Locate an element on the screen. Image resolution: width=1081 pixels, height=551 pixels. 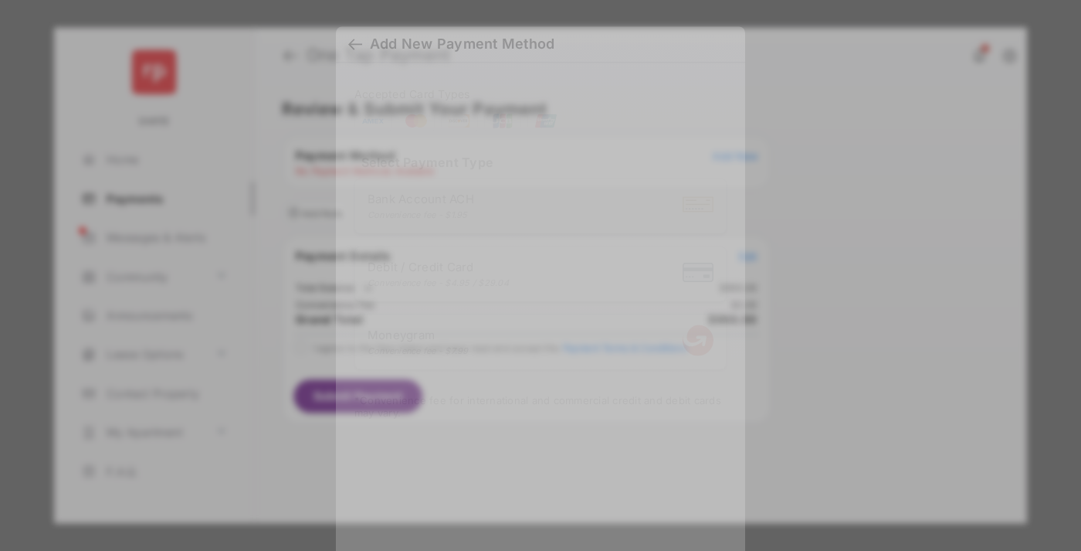
div: Convenience fee - $4.95 / $29.04 is located at coordinates (438, 283).